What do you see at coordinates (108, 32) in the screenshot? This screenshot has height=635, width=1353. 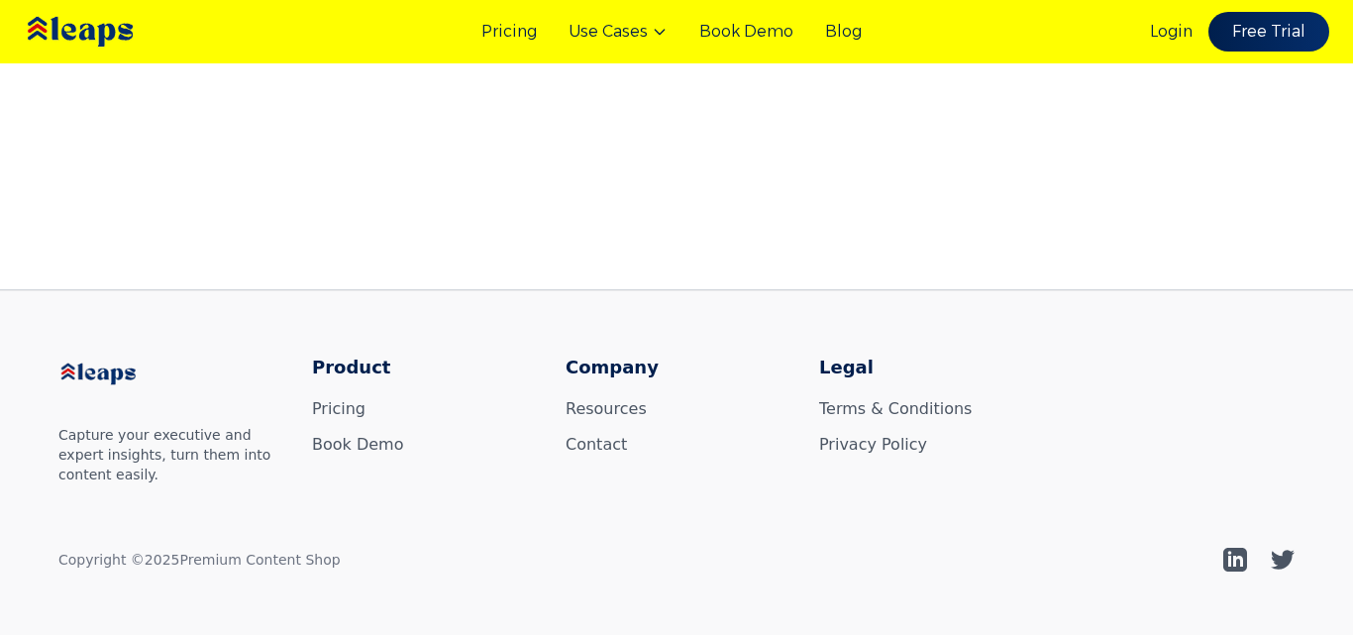 I see `img: Leaps Logo` at bounding box center [108, 32].